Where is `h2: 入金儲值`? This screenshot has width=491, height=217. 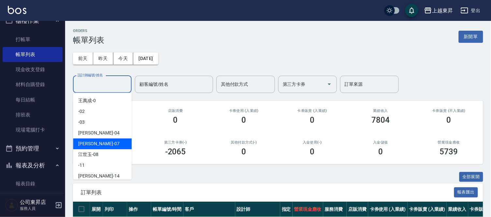
h2: 入金儲值 is located at coordinates (381, 142).